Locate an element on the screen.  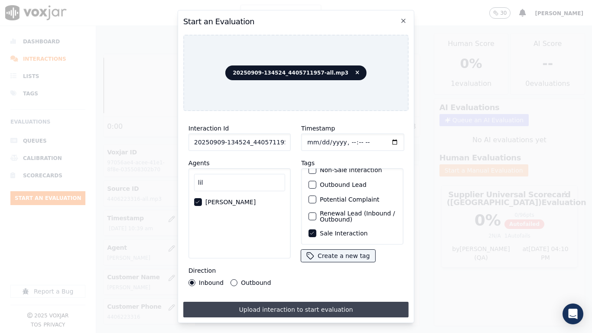
input: Search Agents... is located at coordinates (240, 183).